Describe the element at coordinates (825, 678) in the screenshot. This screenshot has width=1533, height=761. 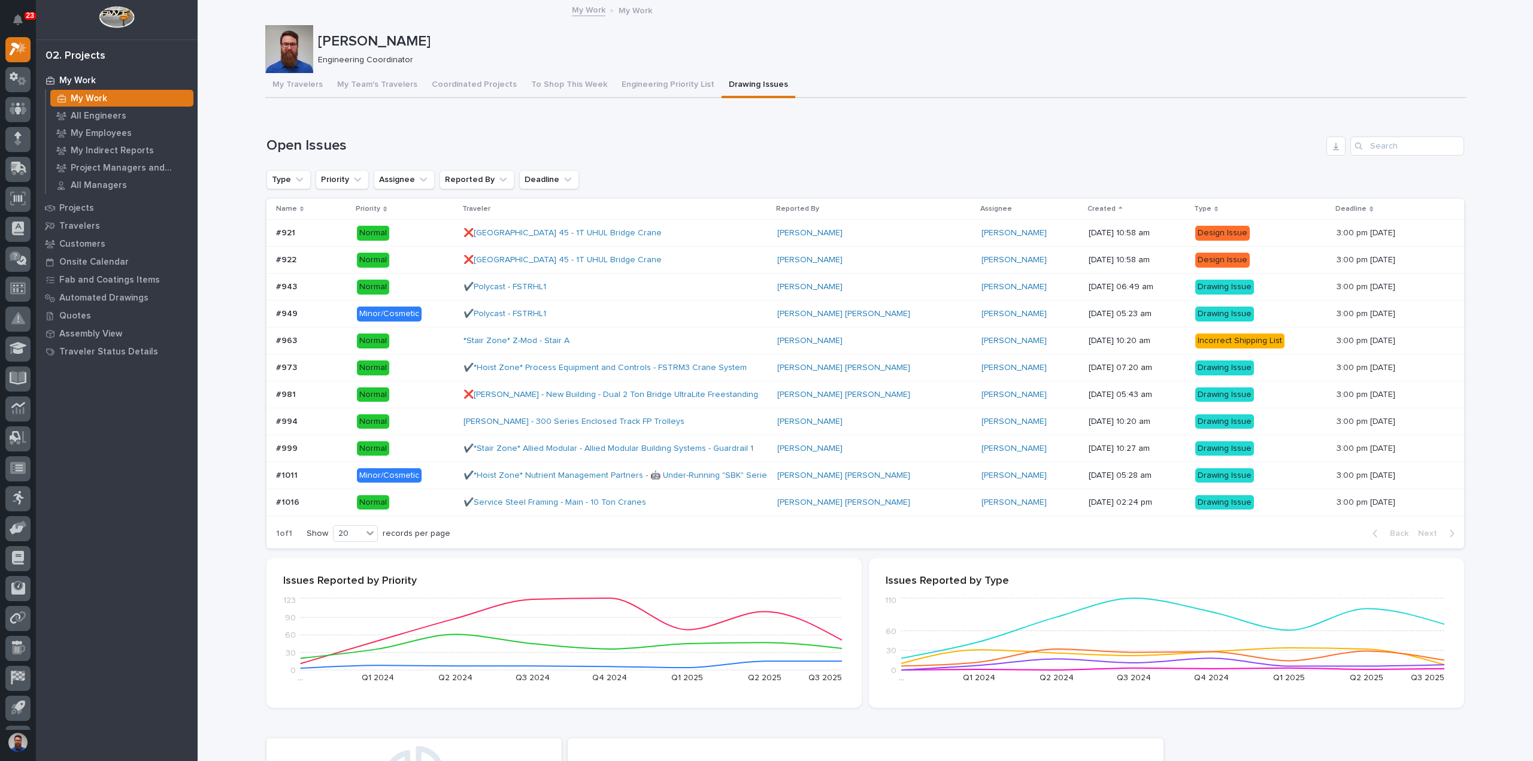
I see `text: Q3 2025` at that location.